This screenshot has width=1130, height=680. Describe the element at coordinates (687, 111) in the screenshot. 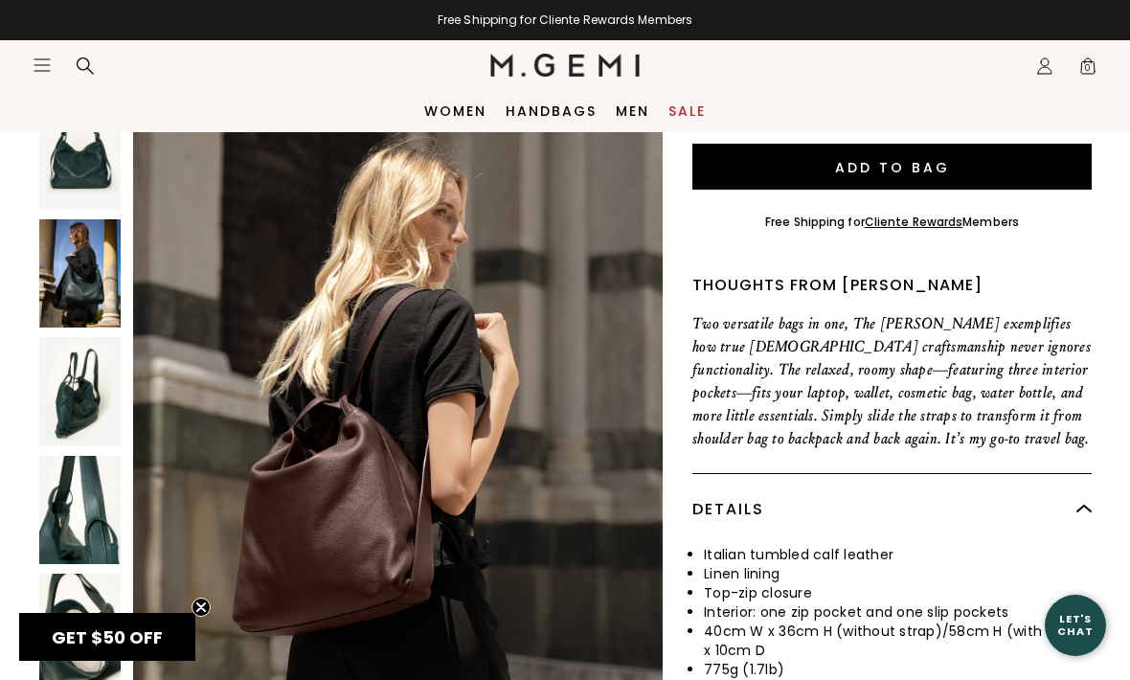

I see `a: Sale` at that location.